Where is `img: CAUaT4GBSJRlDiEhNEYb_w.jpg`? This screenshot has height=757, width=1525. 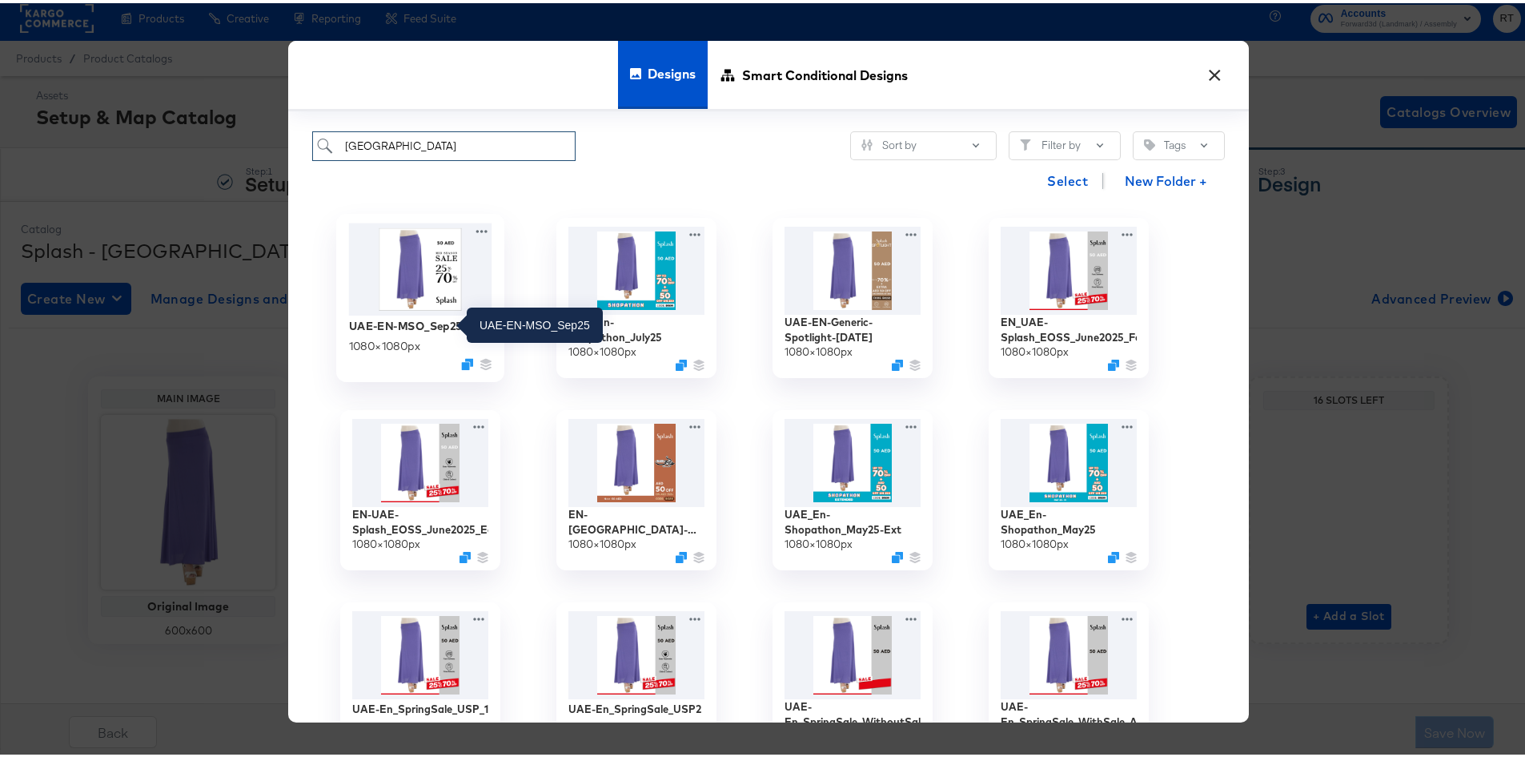
img: CAUaT4GBSJRlDiEhNEYb_w.jpg is located at coordinates (853, 267).